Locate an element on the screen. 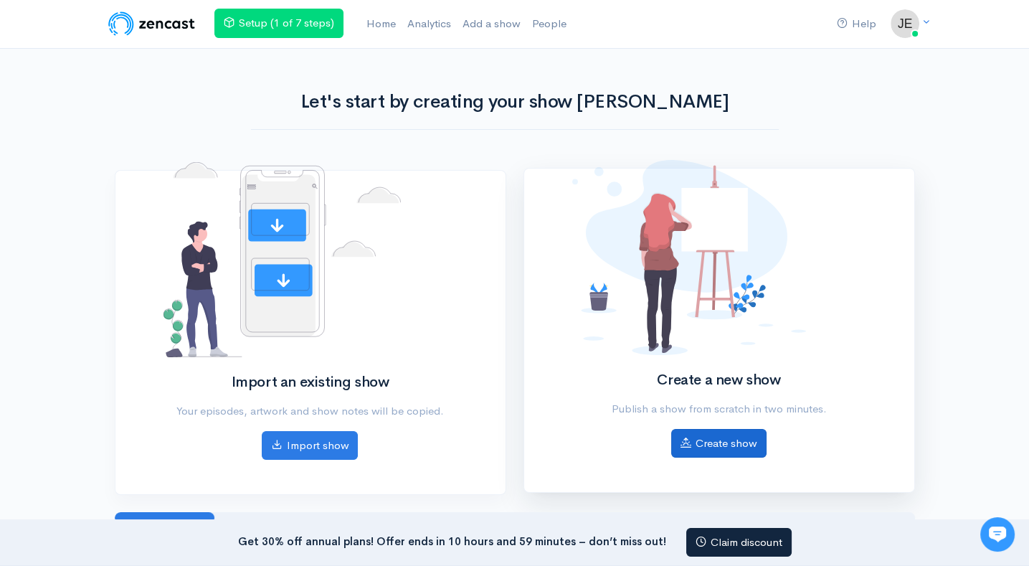 Image resolution: width=1029 pixels, height=566 pixels. a: People is located at coordinates (549, 24).